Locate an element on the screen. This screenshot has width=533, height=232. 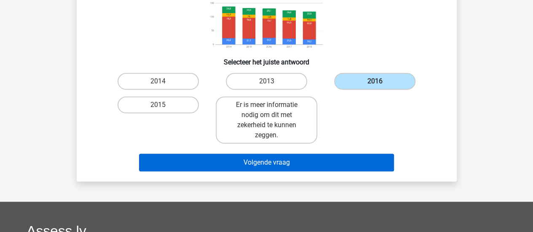
label: 2015 is located at coordinates (158, 105).